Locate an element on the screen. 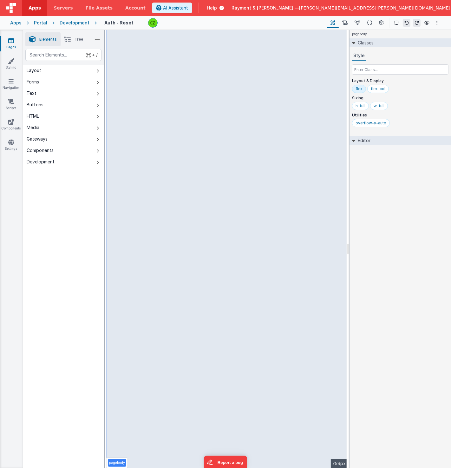 The height and width of the screenshot is (468, 451). button: Style is located at coordinates (359, 56).